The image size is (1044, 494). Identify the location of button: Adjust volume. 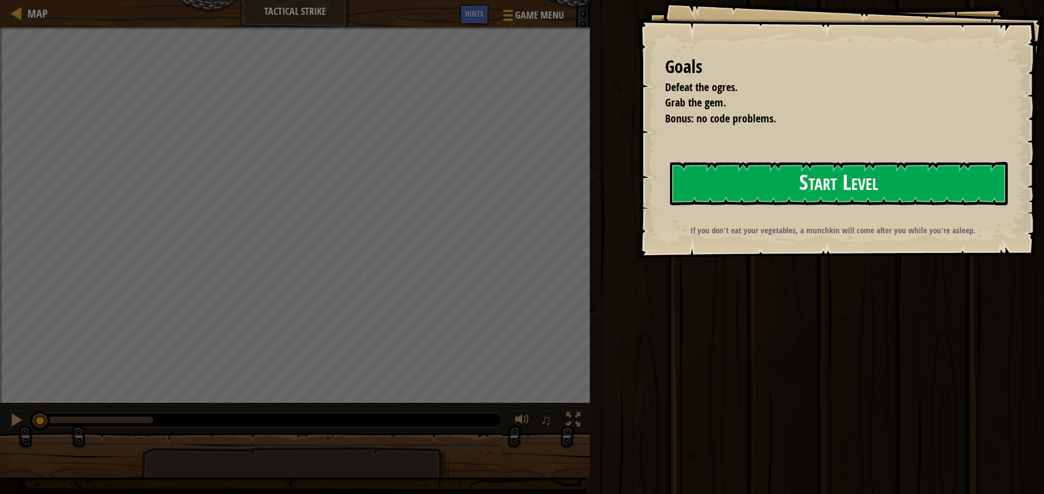
(522, 421).